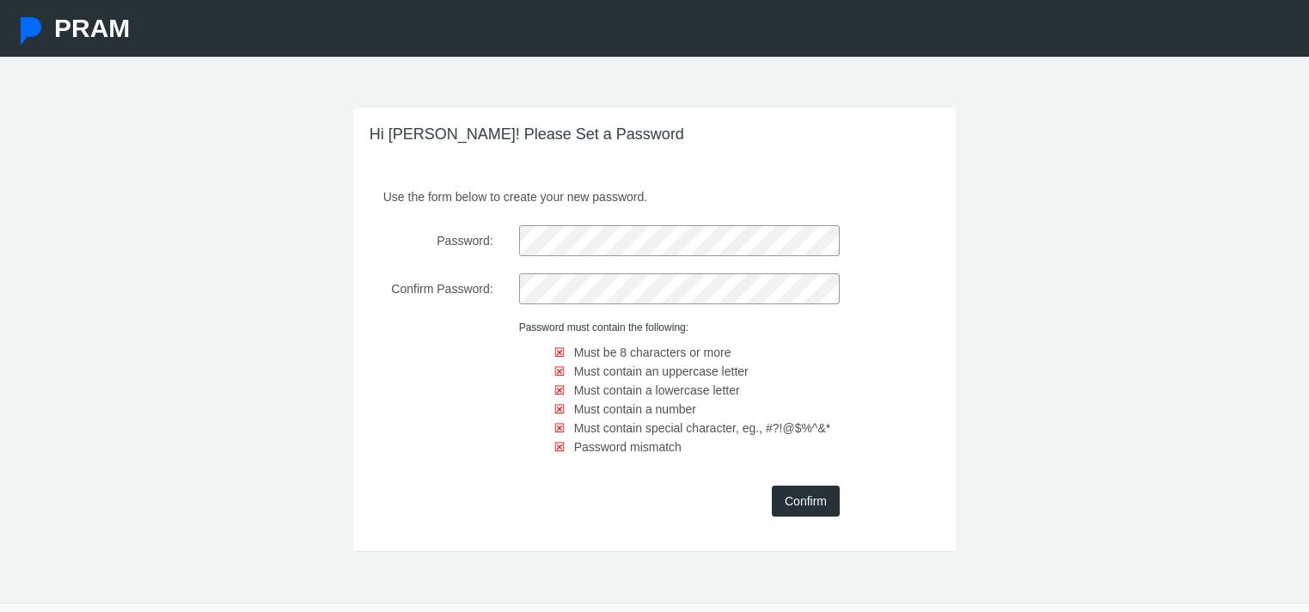 This screenshot has width=1309, height=612. What do you see at coordinates (92, 28) in the screenshot?
I see `span: PRAM` at bounding box center [92, 28].